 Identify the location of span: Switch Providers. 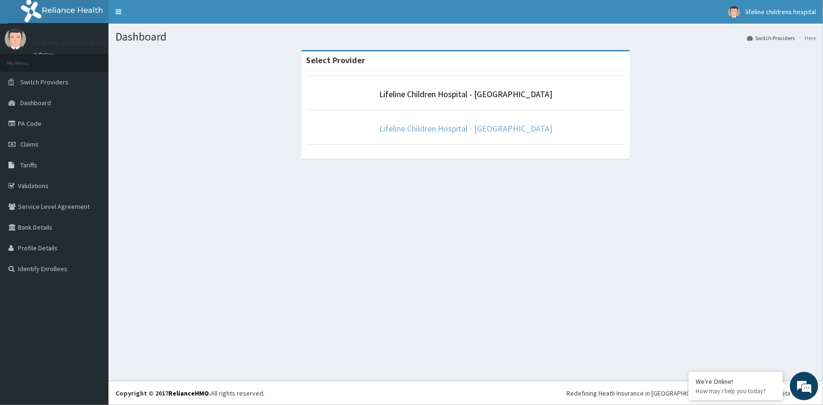
(44, 82).